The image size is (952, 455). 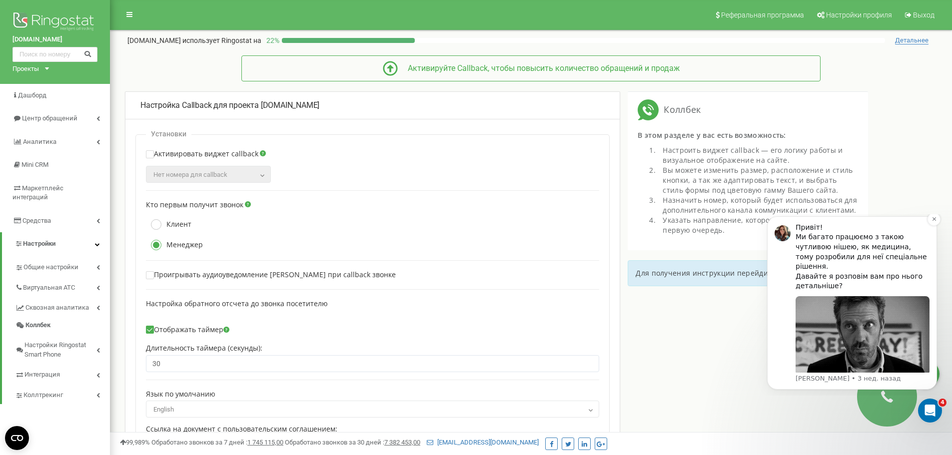 What do you see at coordinates (60, 350) in the screenshot?
I see `span: Настройки Ringostat Smart Phone` at bounding box center [60, 350].